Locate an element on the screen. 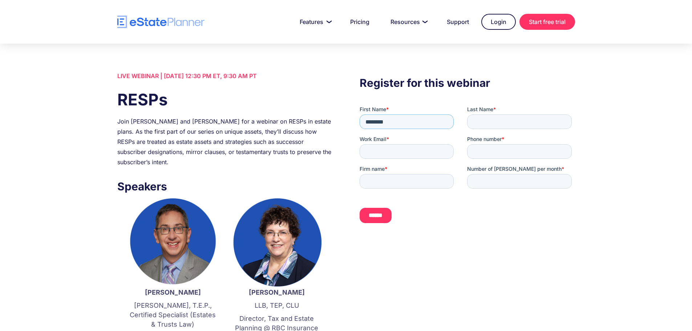 The width and height of the screenshot is (692, 331). a: home is located at coordinates (161, 22).